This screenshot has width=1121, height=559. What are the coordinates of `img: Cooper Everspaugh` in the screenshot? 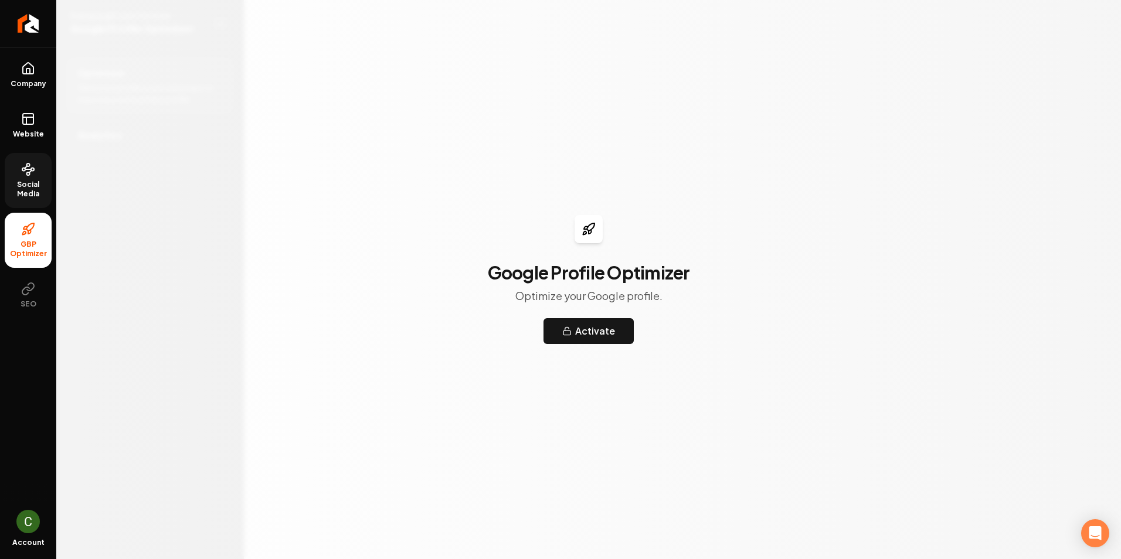 It's located at (28, 522).